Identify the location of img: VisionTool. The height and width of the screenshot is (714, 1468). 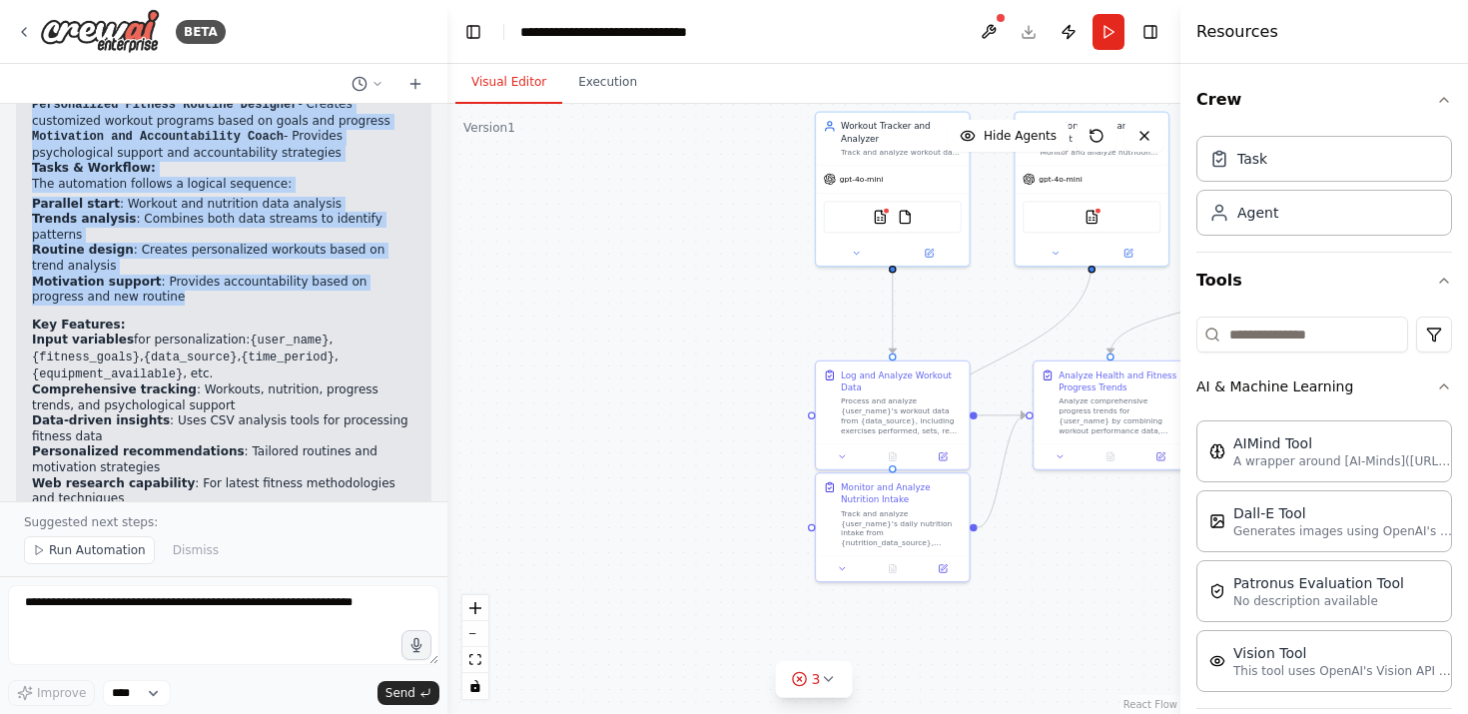
(1217, 661).